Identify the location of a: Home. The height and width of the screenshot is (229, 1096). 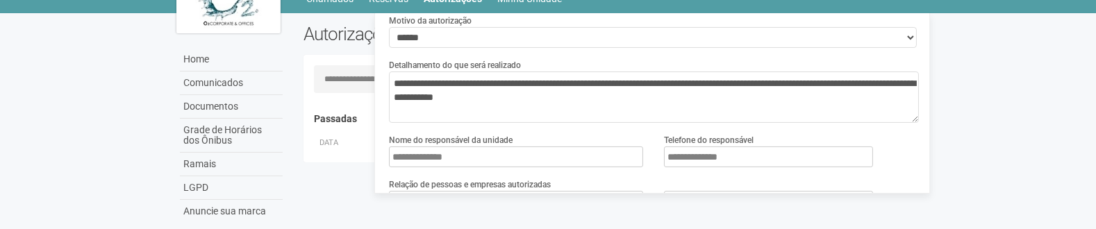
(231, 60).